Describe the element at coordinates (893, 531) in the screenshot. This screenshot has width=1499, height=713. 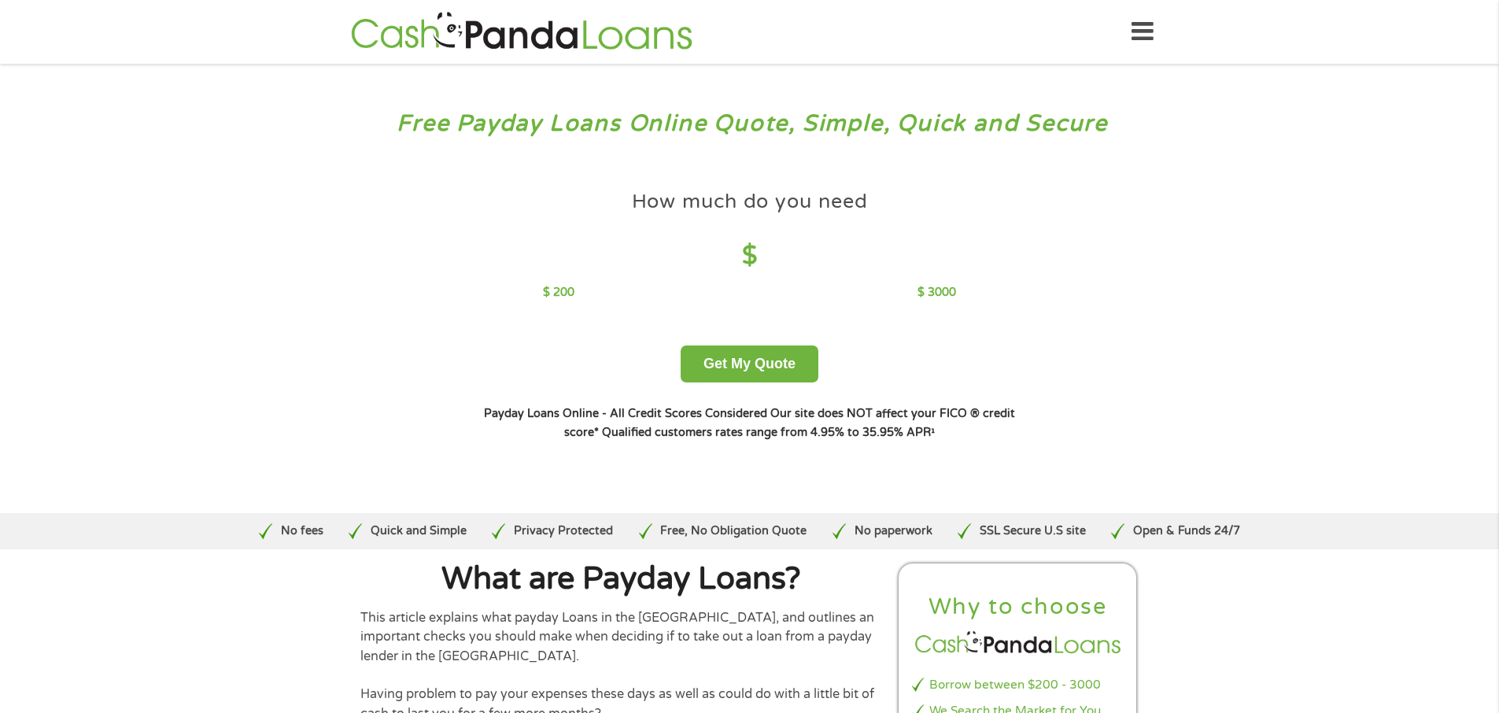
I see `p: No paperwork` at that location.